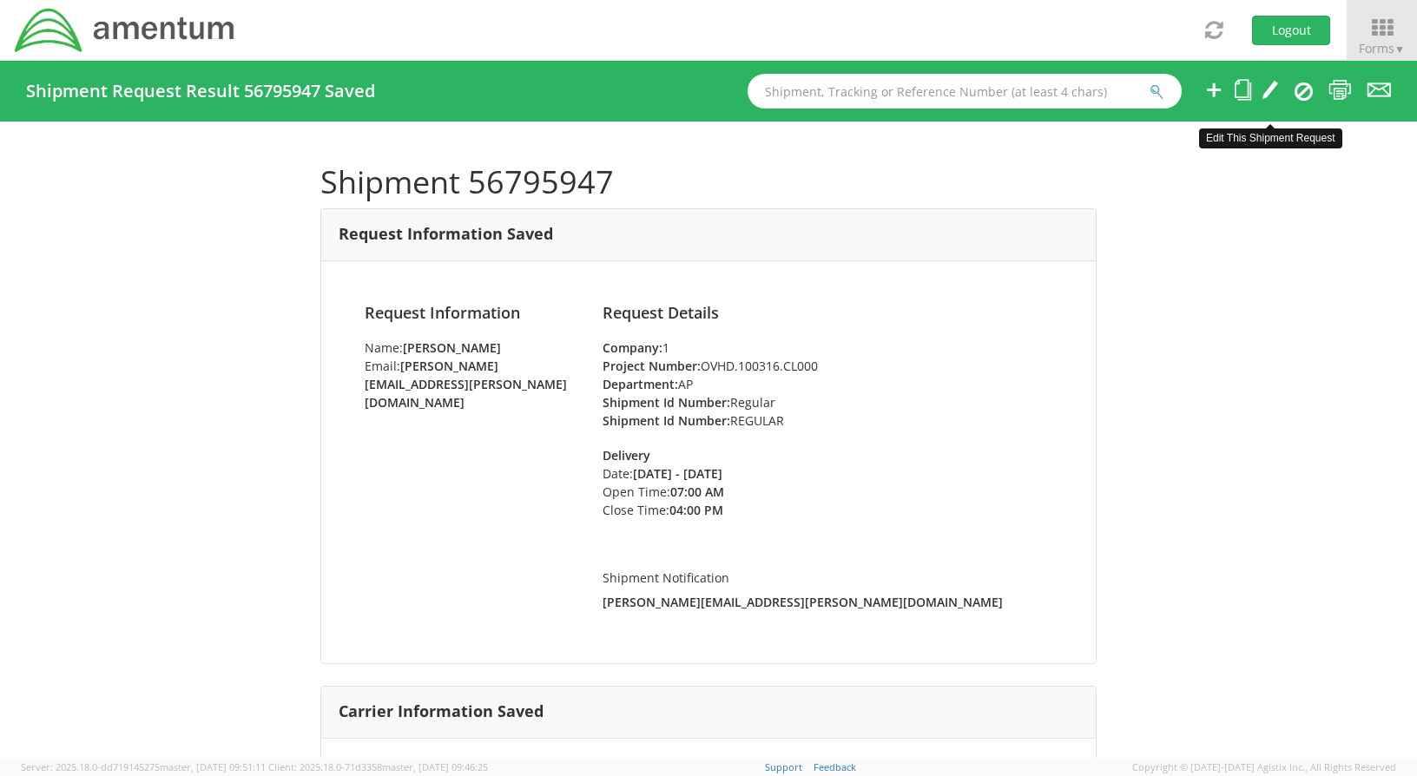 The width and height of the screenshot is (1417, 776). I want to click on span: Forms, so click(1382, 48).